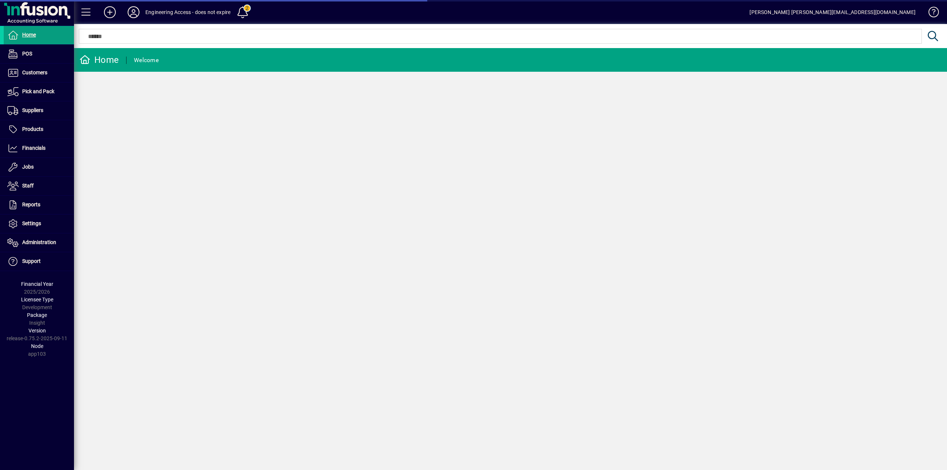  I want to click on span: Financials, so click(34, 148).